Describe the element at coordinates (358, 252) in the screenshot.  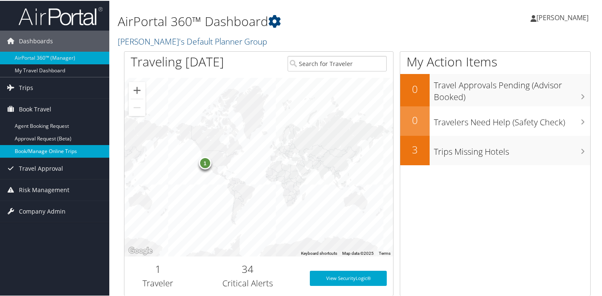
I see `span: Map data ©2025` at that location.